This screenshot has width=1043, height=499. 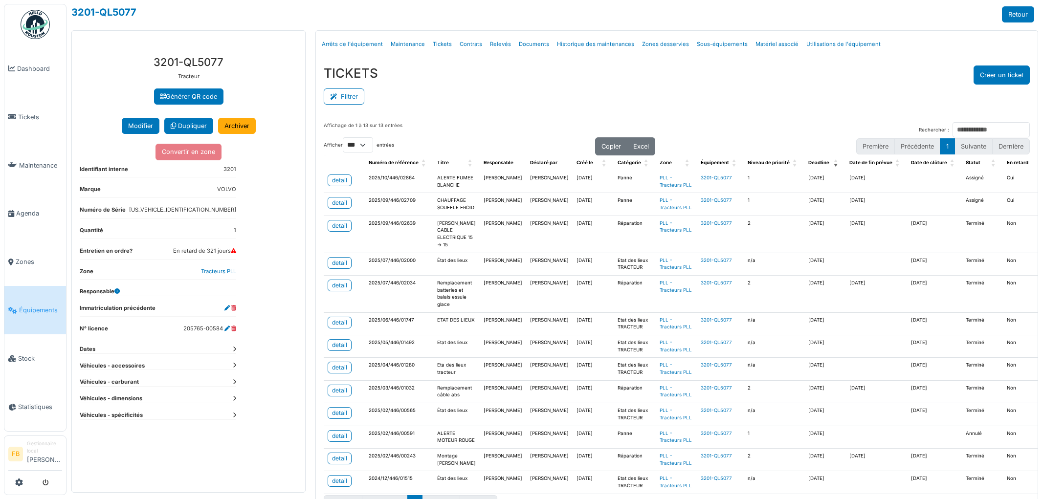 What do you see at coordinates (140, 126) in the screenshot?
I see `button: Modifier` at bounding box center [140, 126].